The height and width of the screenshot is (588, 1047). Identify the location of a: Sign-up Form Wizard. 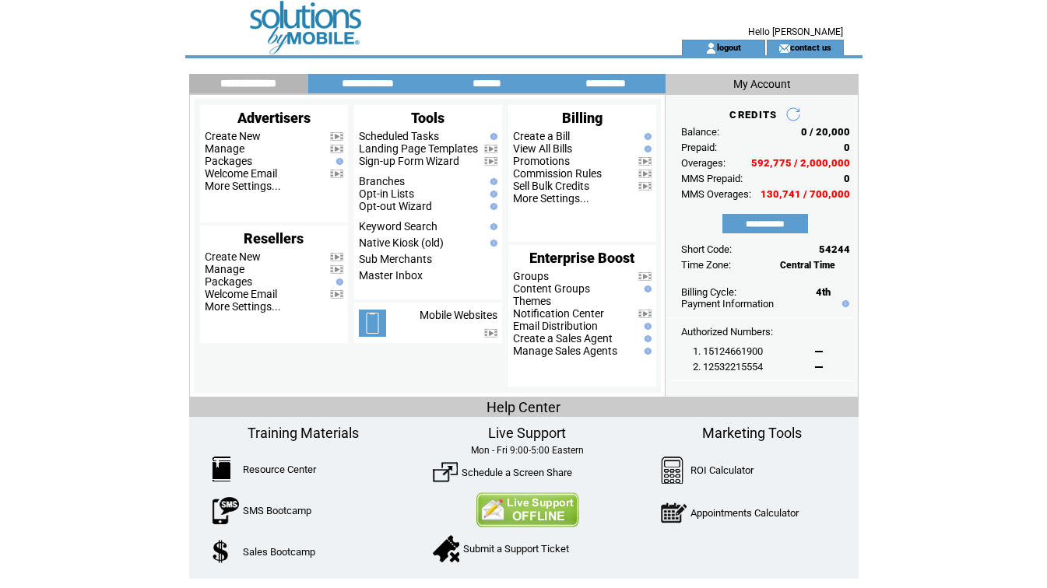
(409, 161).